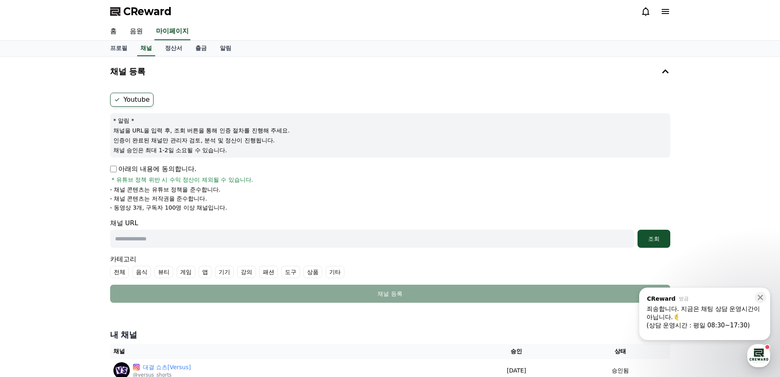 This screenshot has width=780, height=377. What do you see at coordinates (80, 276) in the screenshot?
I see `span: 대화` at bounding box center [80, 276].